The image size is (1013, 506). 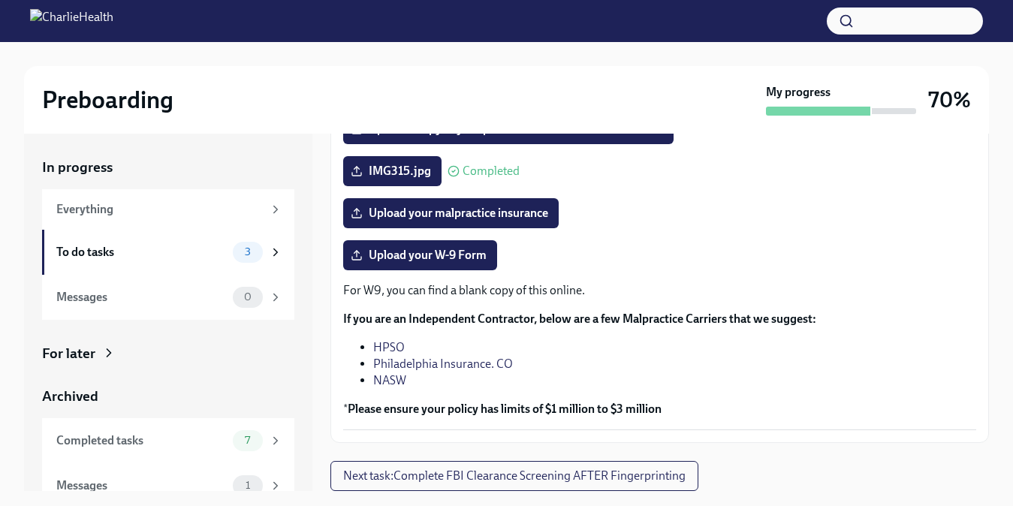 I want to click on button: Next task:Complete FBI Clearance Screening AFTER Fingerprinting, so click(x=515, y=476).